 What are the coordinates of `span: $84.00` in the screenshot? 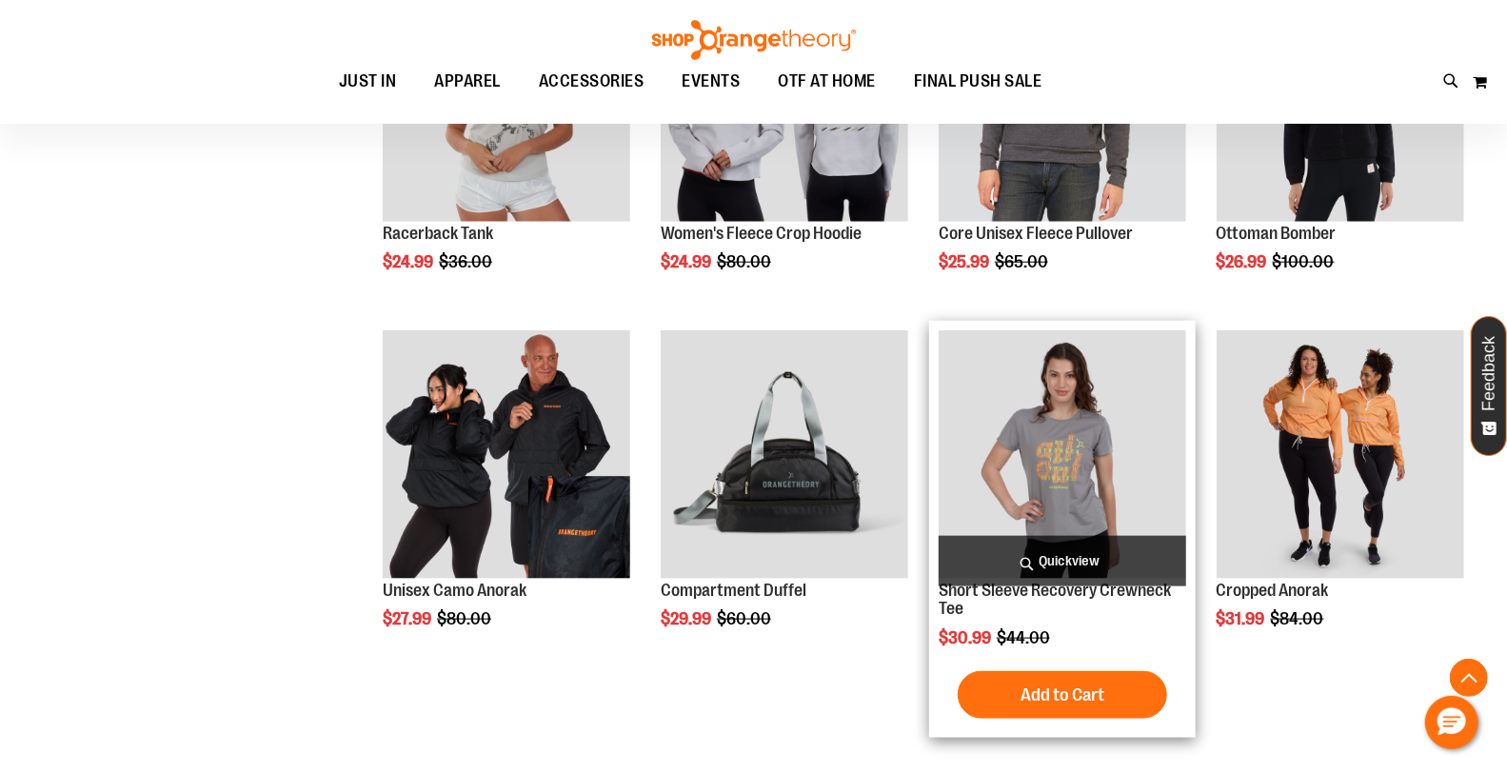 It's located at (1299, 619).